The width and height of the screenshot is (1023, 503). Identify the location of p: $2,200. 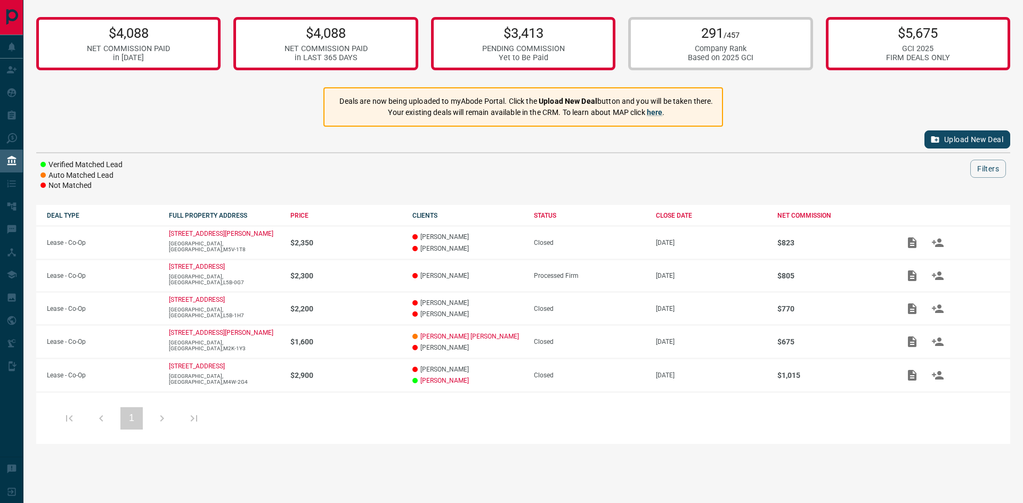
(346, 309).